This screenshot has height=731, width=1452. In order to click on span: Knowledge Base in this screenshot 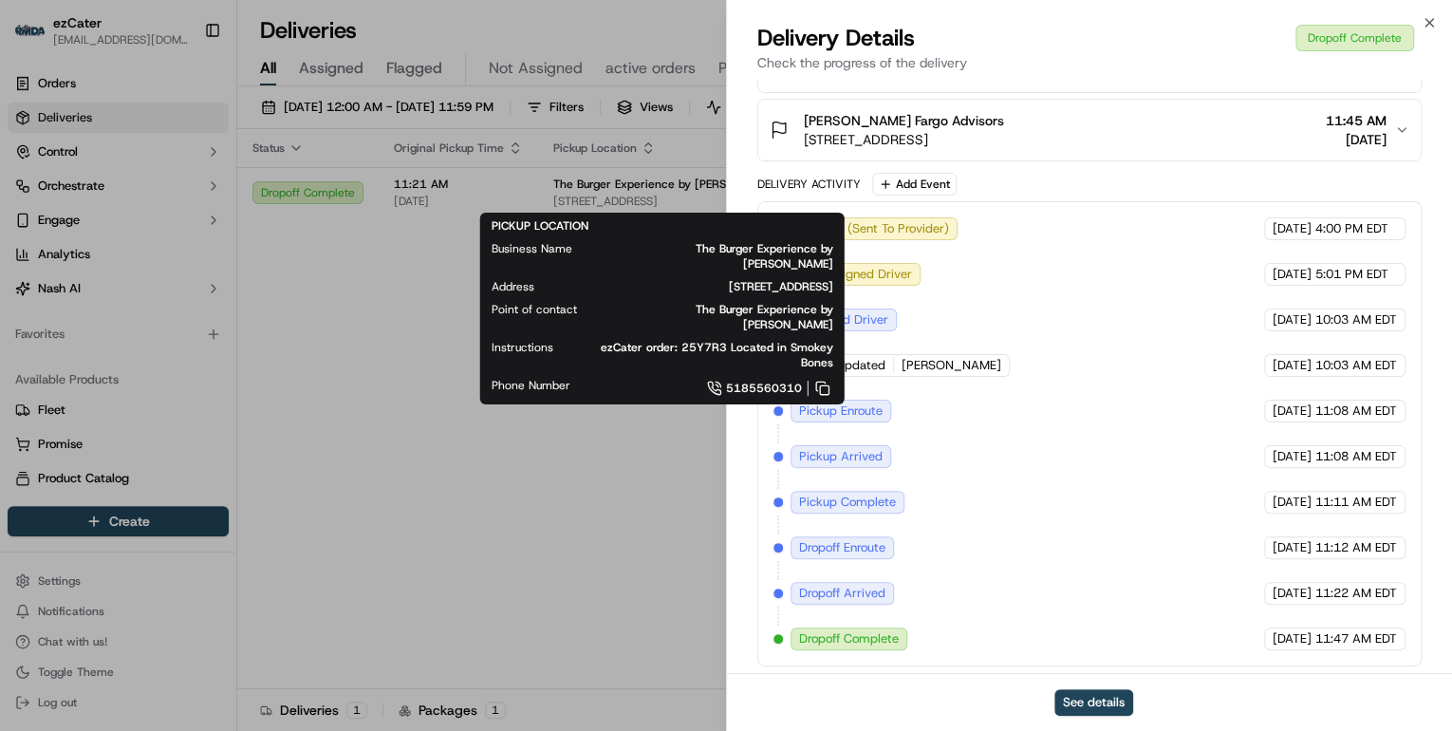, I will do `click(91, 285)`.